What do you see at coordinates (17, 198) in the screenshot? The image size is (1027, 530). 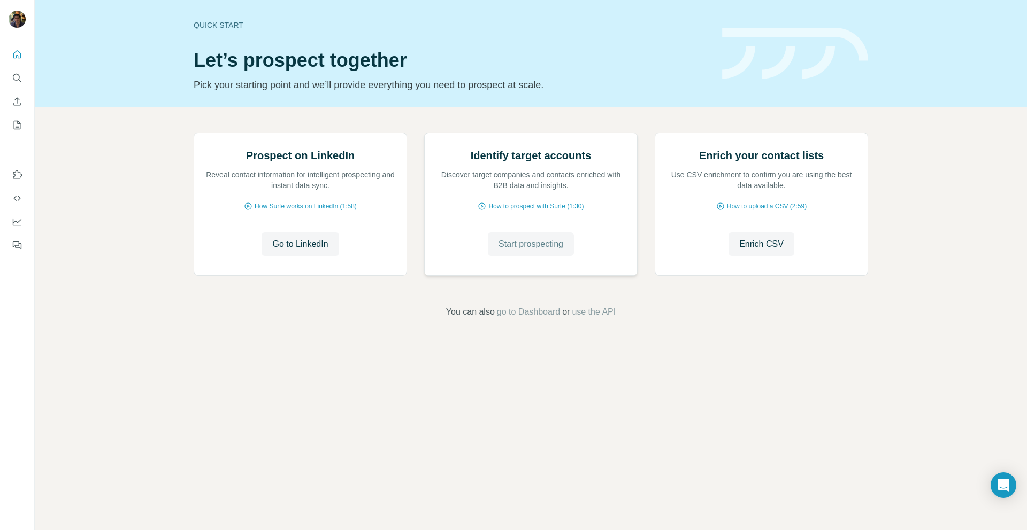 I see `button: Use Surfe API` at bounding box center [17, 198].